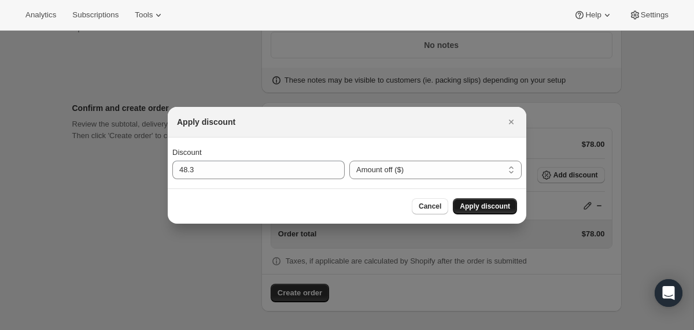  I want to click on button: Cancel, so click(430, 207).